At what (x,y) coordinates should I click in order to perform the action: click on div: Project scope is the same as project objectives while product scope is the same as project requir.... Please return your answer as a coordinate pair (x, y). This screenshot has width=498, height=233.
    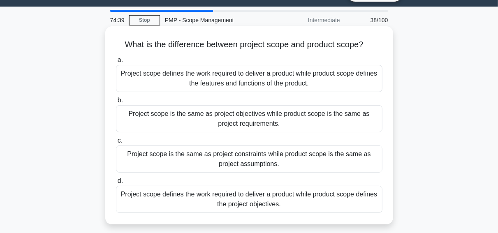
    Looking at the image, I should click on (249, 119).